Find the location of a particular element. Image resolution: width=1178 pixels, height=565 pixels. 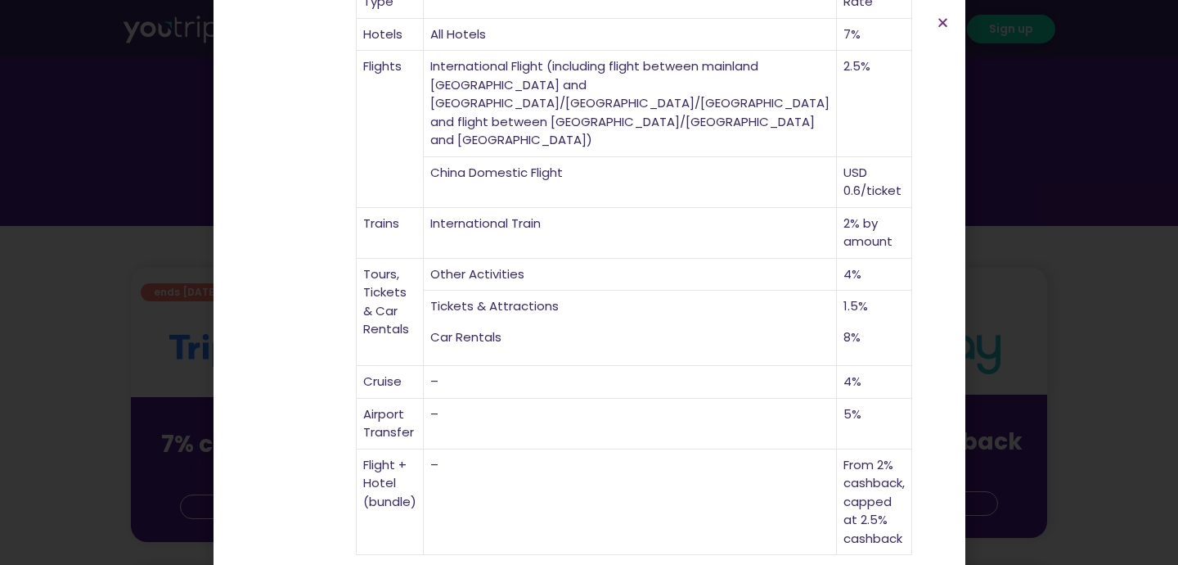

td: Flight + Hotel (bundle) is located at coordinates (390, 502).